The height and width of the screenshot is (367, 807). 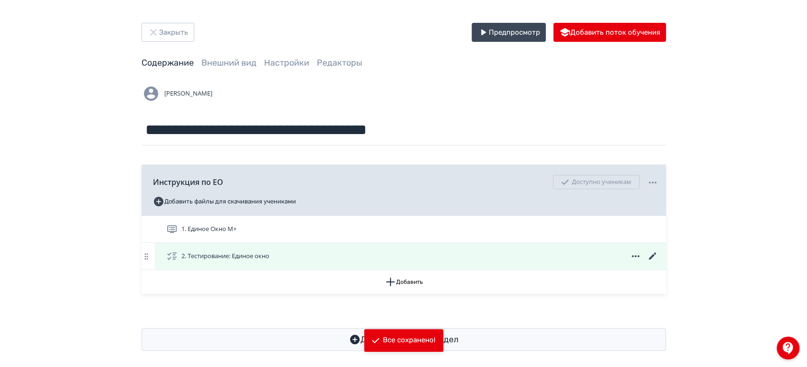 I want to click on button: Добавить файлы для скачивания учениками, so click(x=224, y=201).